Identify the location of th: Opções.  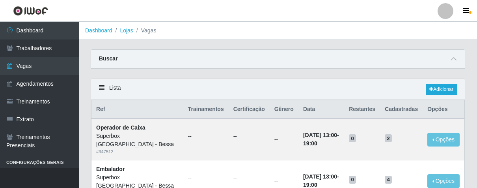
(444, 109).